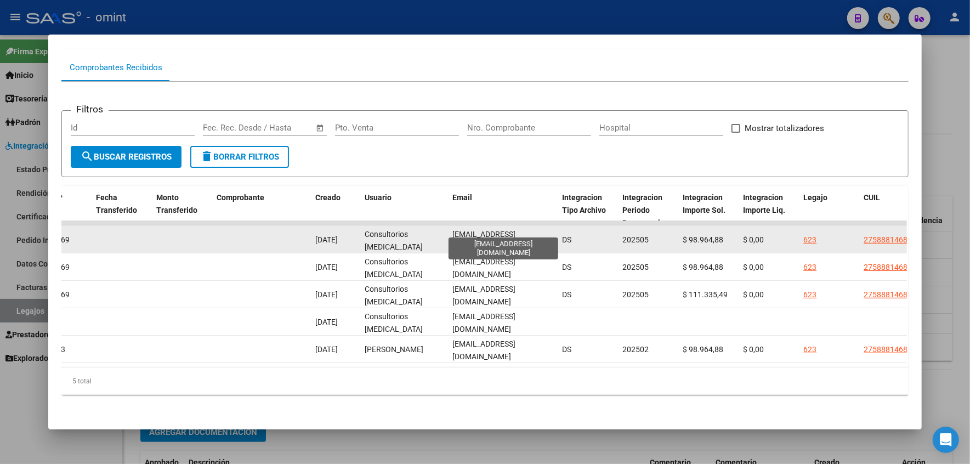 This screenshot has height=464, width=970. I want to click on span: Legajo, so click(816, 197).